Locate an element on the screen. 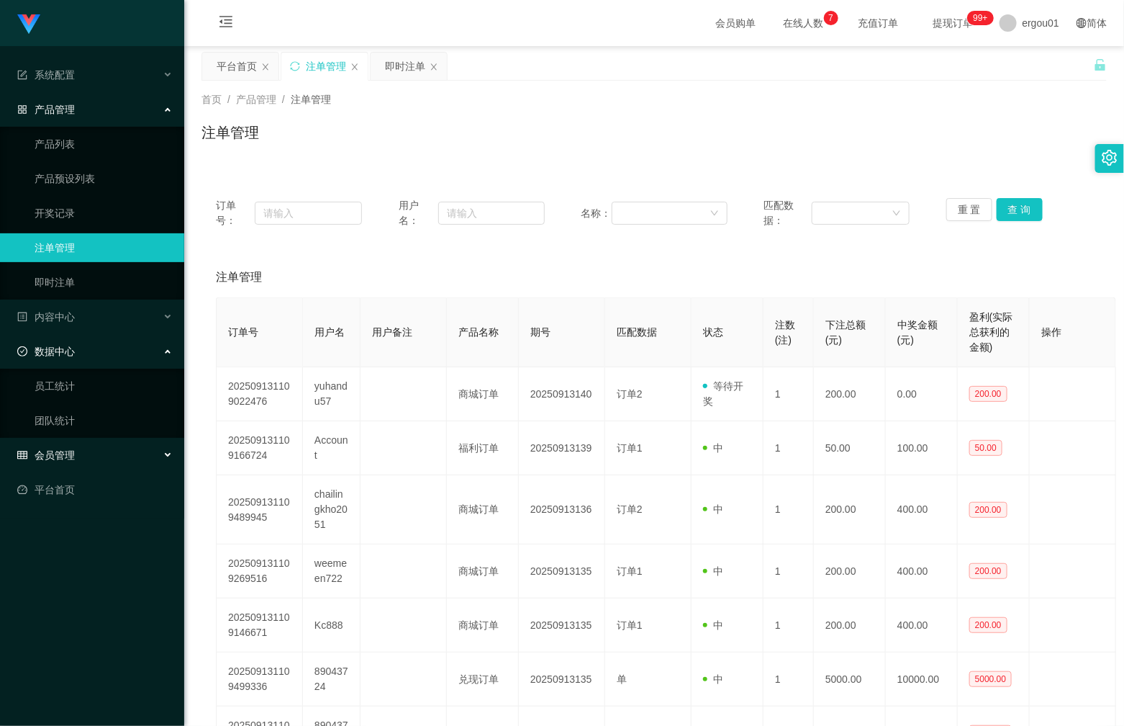 This screenshot has width=1124, height=726. a: 团队统计 is located at coordinates (104, 420).